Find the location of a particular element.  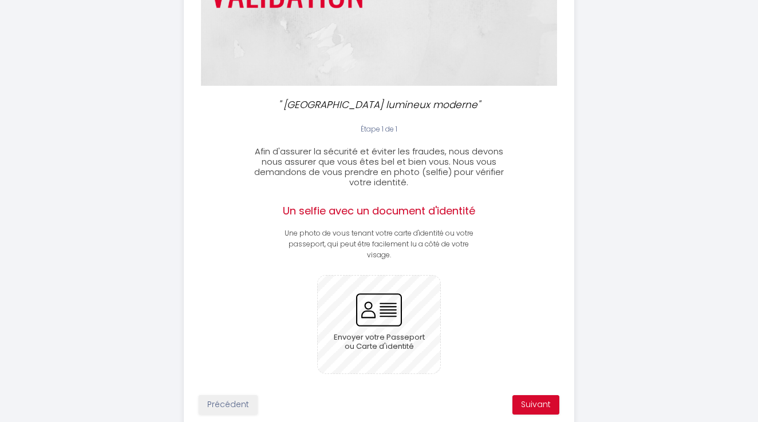

span: Étape 1 de 1 is located at coordinates (379, 129).